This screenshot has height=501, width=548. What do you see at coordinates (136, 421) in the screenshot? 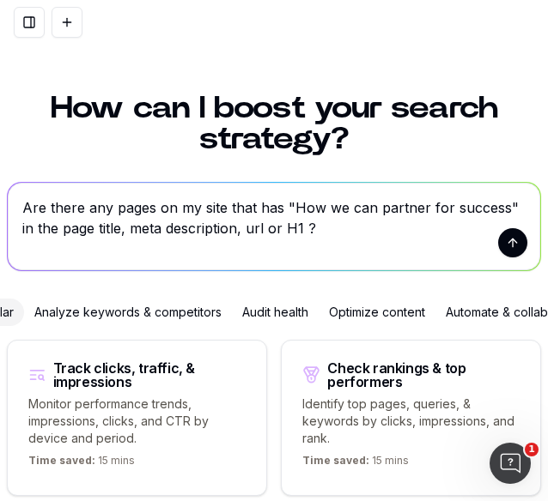
I see `p: Monitor performance trends, impressions, clicks, and CTR by device and period.` at bounding box center [136, 421].